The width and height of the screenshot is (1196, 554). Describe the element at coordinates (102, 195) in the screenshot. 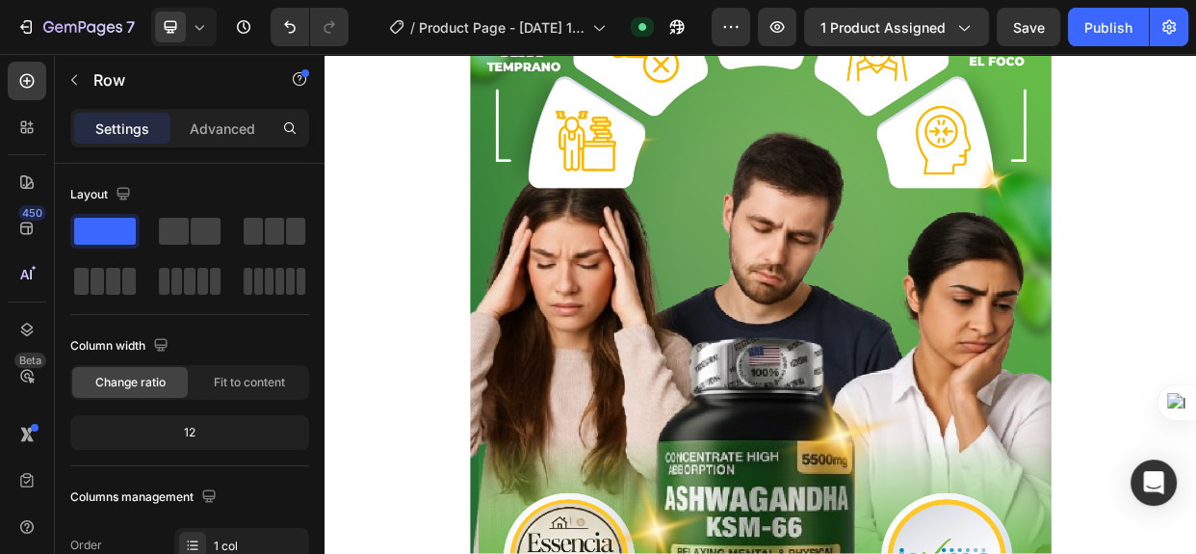

I see `div: Layout` at that location.